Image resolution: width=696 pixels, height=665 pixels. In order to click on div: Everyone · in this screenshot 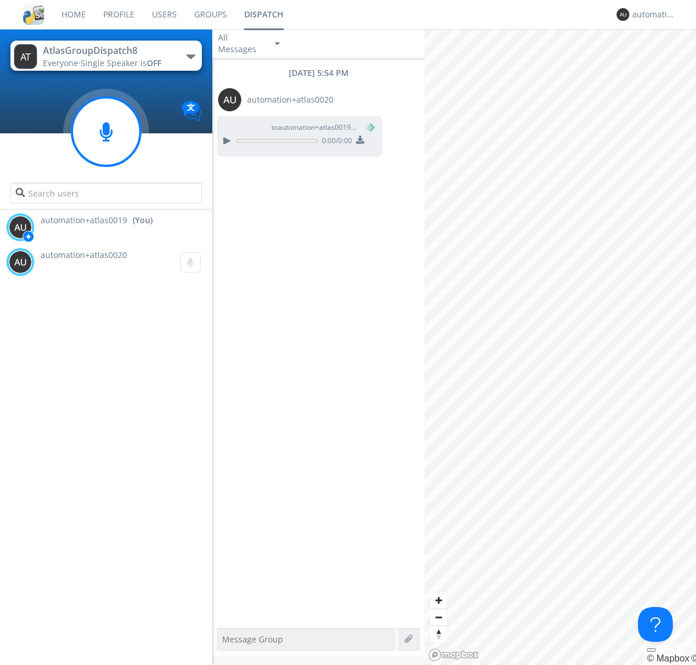, I will do `click(108, 63)`.